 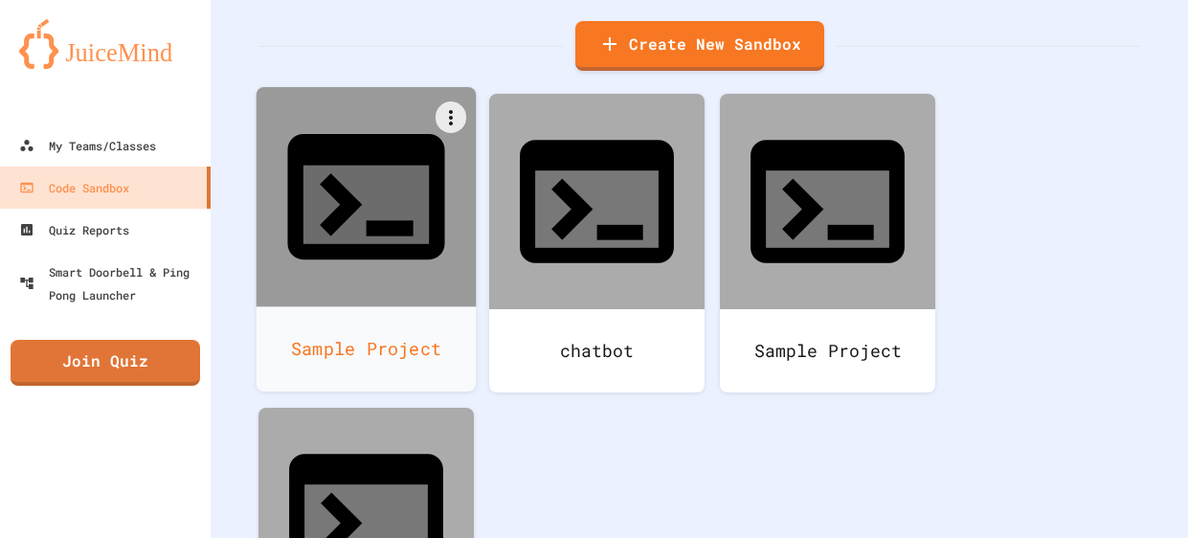 What do you see at coordinates (74, 188) in the screenshot?
I see `div: Code Sandbox` at bounding box center [74, 188].